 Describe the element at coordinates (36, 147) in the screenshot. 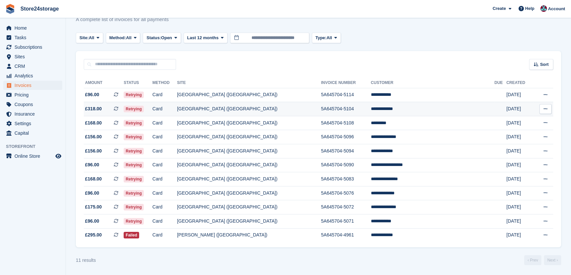

I see `span: Storefront` at that location.